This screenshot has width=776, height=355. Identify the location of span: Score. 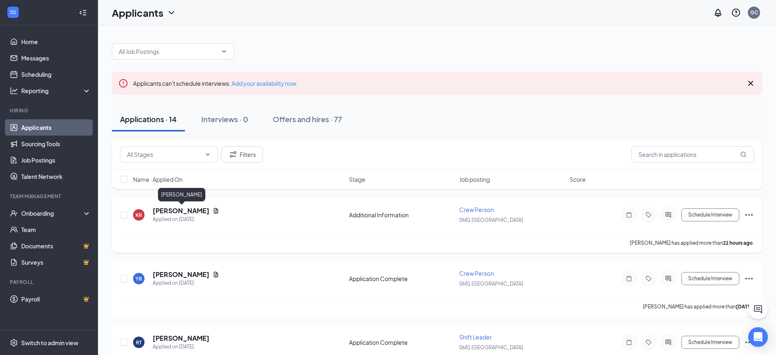
(578, 179).